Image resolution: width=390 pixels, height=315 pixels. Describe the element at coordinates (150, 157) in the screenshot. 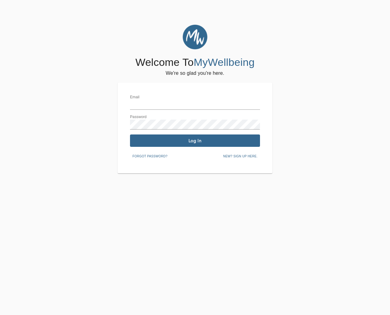

I see `button: Forgot password?` at that location.